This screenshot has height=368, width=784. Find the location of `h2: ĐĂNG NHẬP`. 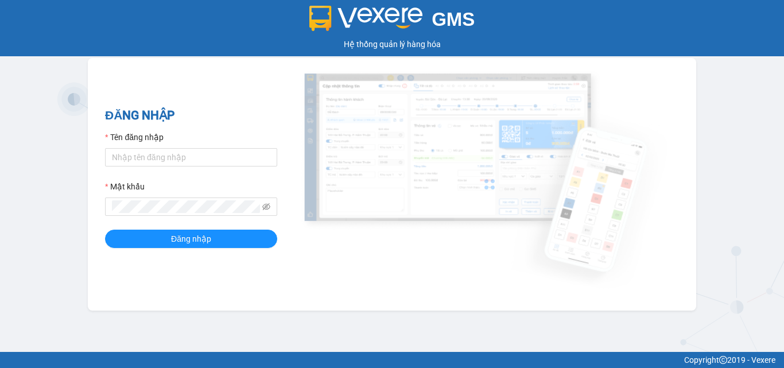

h2: ĐĂNG NHẬP is located at coordinates (191, 115).